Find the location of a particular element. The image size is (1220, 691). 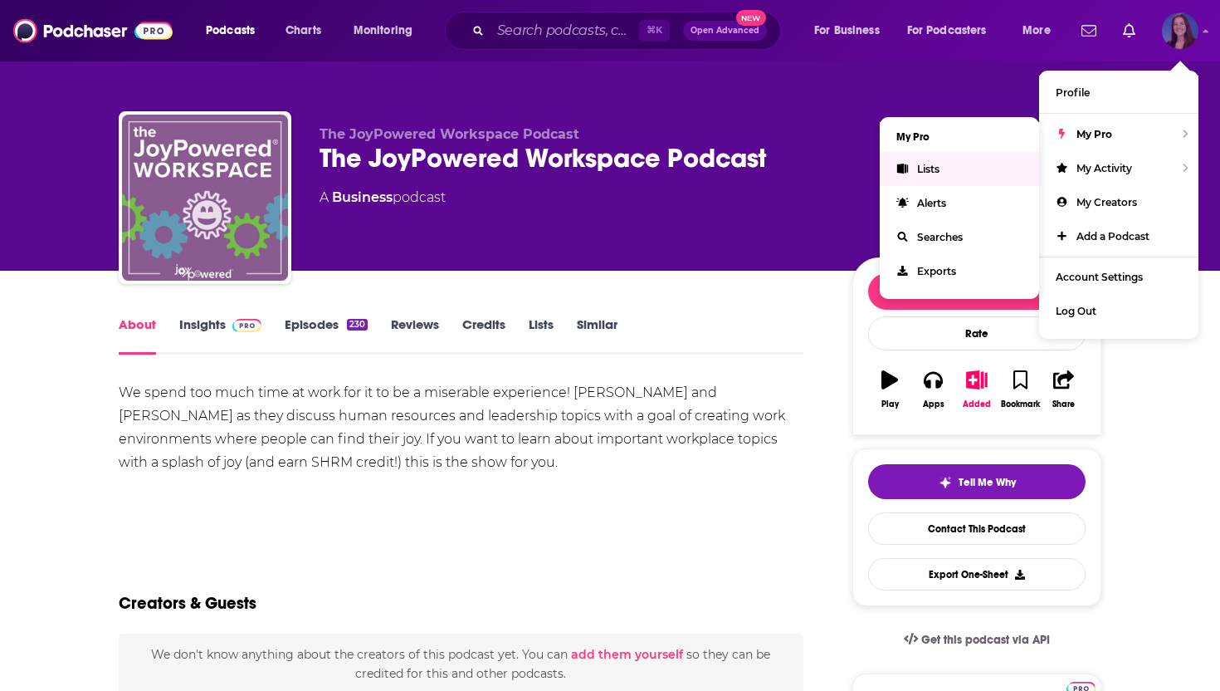

span: We don't know anything about the creators of this podcast yet . You can so they can be credited f... is located at coordinates (461, 663).